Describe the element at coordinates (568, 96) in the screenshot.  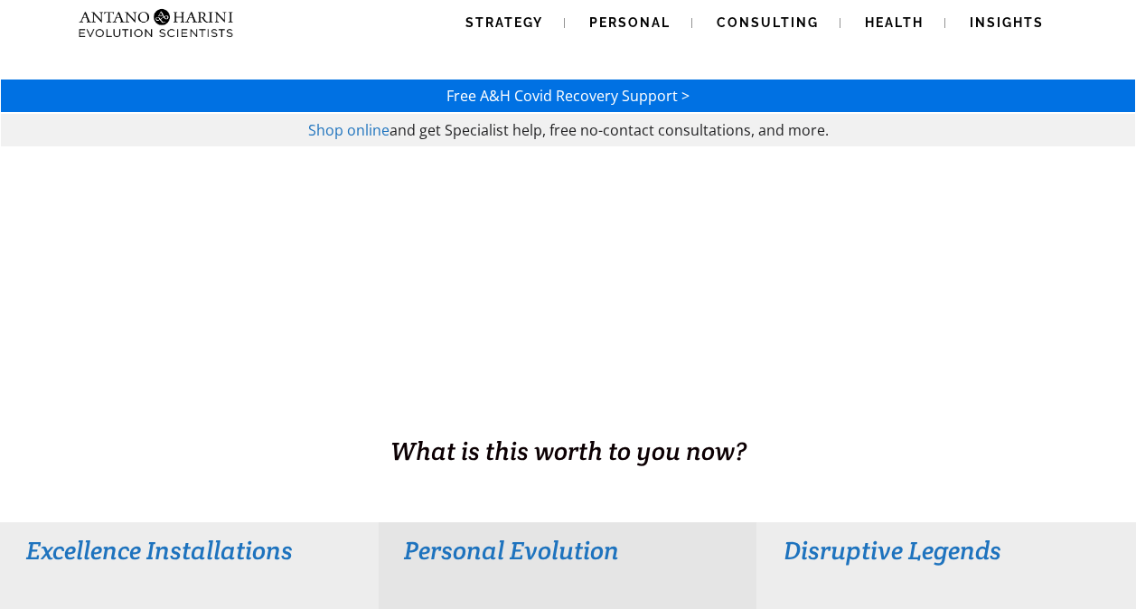
I see `span: Free A&H Covid Recovery Support >` at that location.